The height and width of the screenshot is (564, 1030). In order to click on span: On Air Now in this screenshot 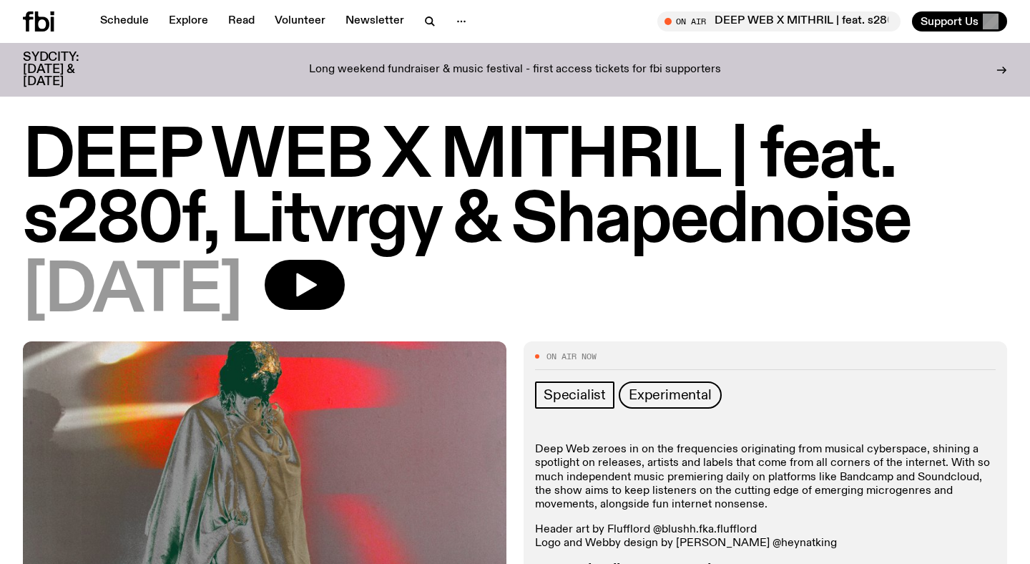, I will do `click(572, 356)`.